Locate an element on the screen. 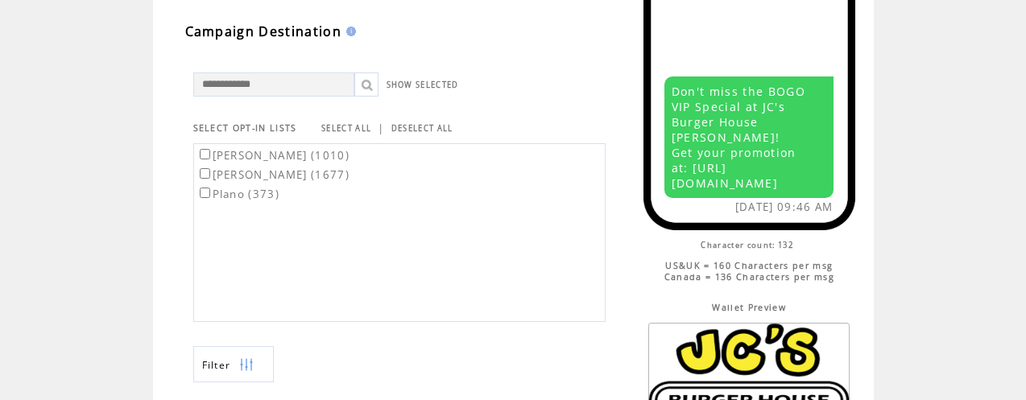  span: Campaign Destination is located at coordinates (263, 31).